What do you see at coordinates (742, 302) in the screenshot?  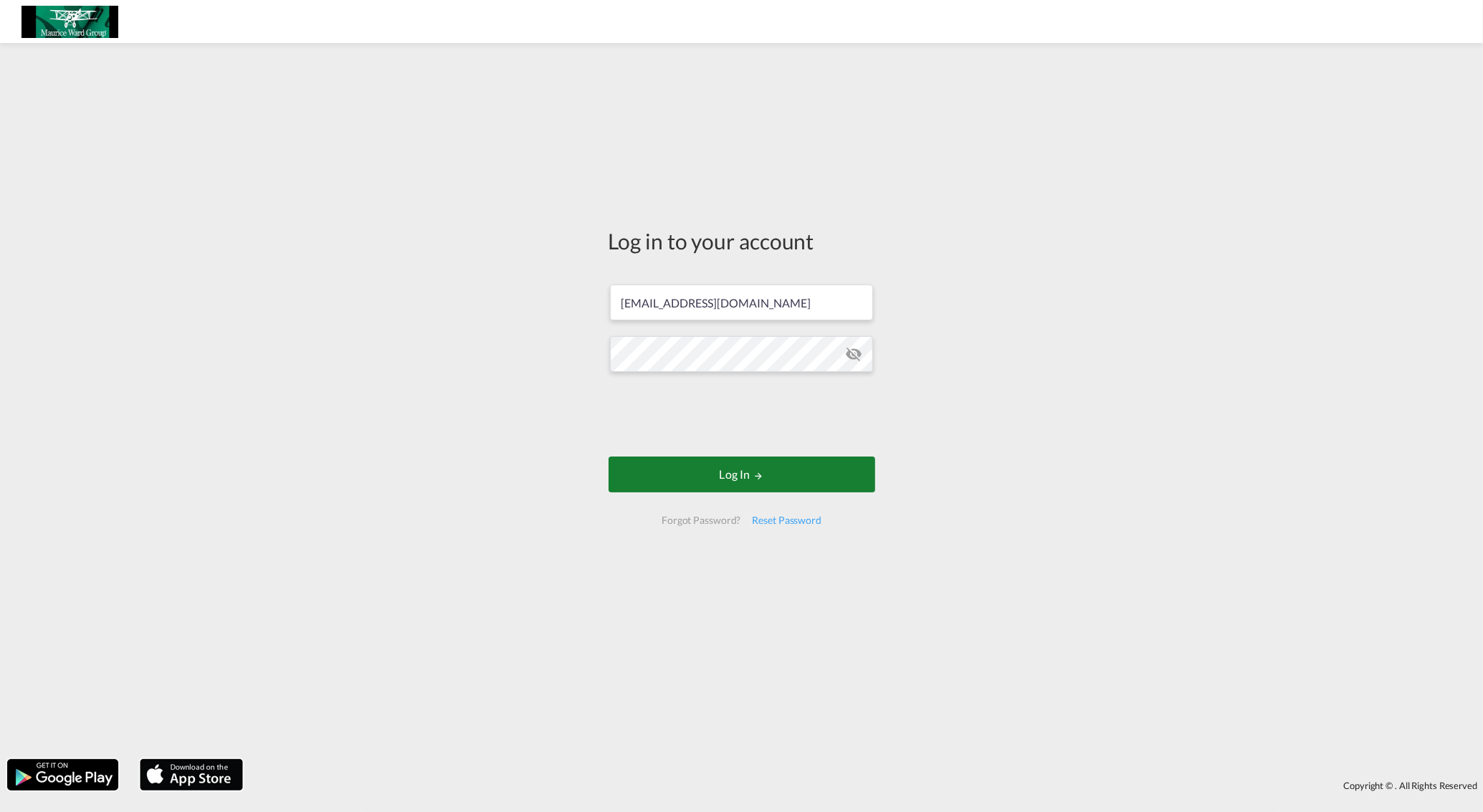 I see `input: Enter email/phone number` at bounding box center [742, 302].